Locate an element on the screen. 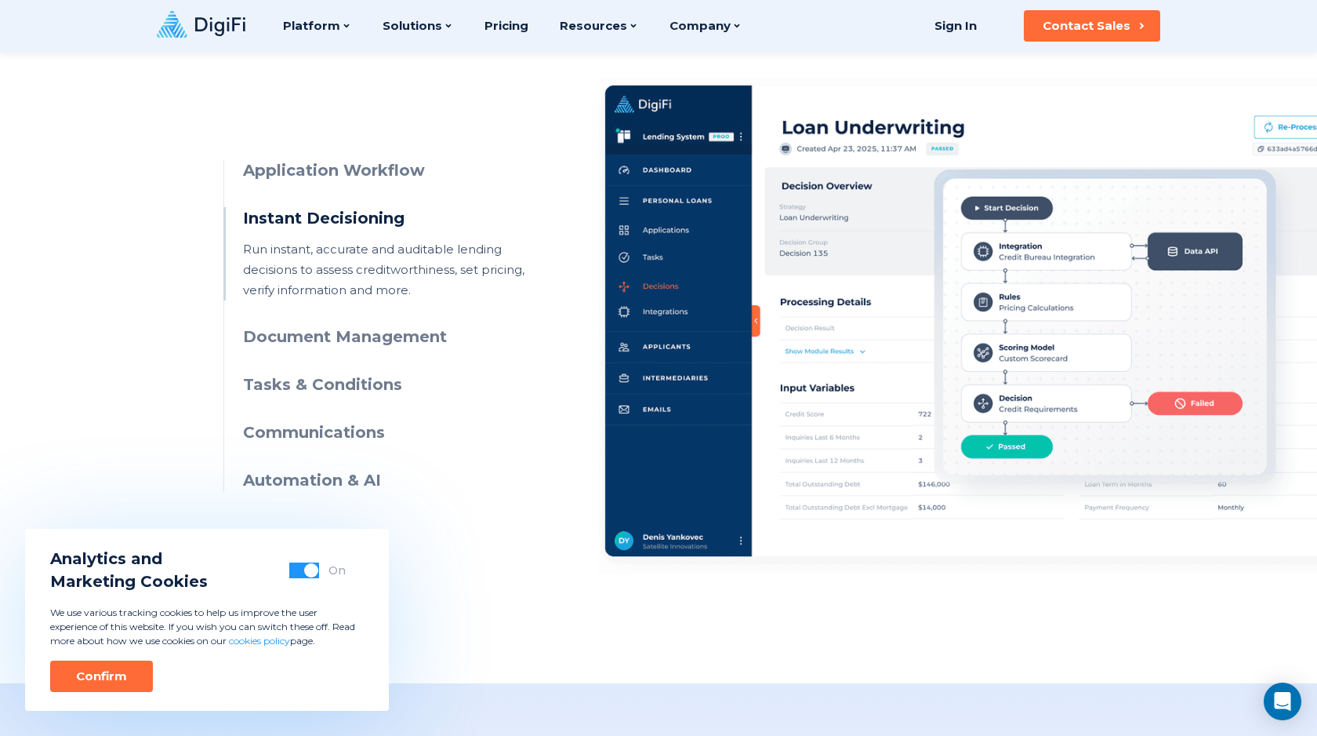 The width and height of the screenshot is (1317, 736). p: We use various tracking cookies to help us improve the user experience of this website. If you wi... is located at coordinates (207, 627).